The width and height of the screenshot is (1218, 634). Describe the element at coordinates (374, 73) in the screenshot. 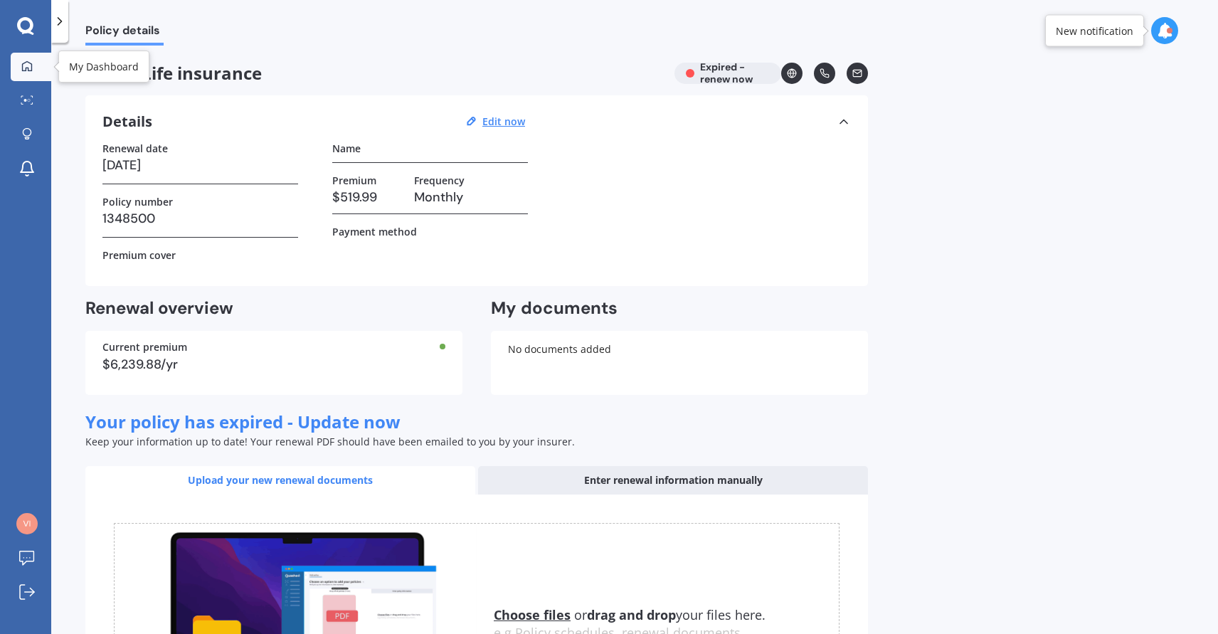

I see `span: Life insurance` at that location.